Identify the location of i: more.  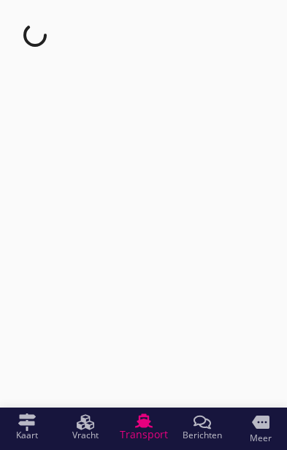
(261, 422).